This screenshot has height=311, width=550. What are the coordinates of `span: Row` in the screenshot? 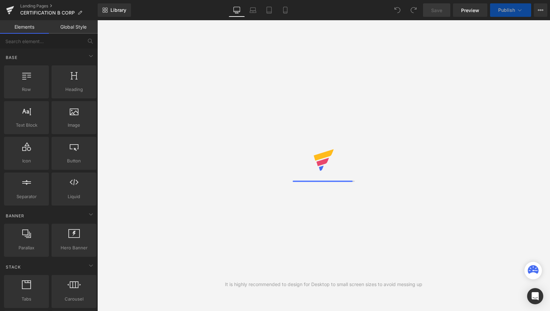 It's located at (26, 89).